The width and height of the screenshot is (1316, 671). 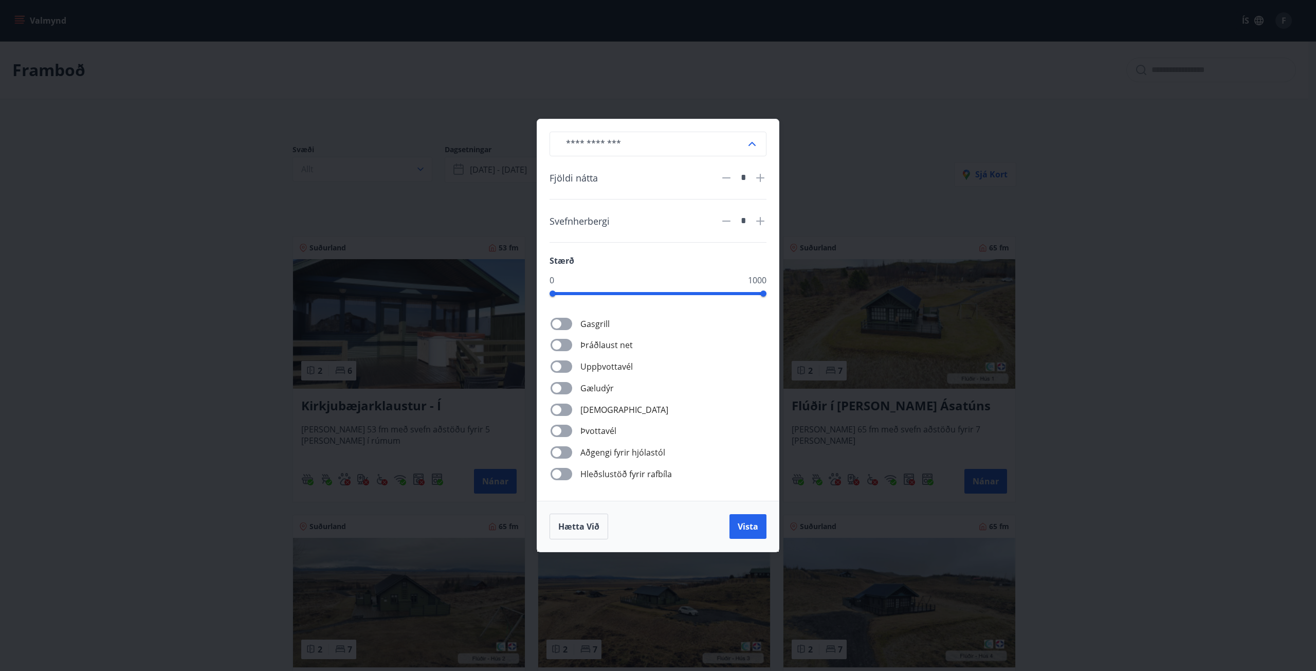 What do you see at coordinates (579, 221) in the screenshot?
I see `span: Svefnherbergi` at bounding box center [579, 221].